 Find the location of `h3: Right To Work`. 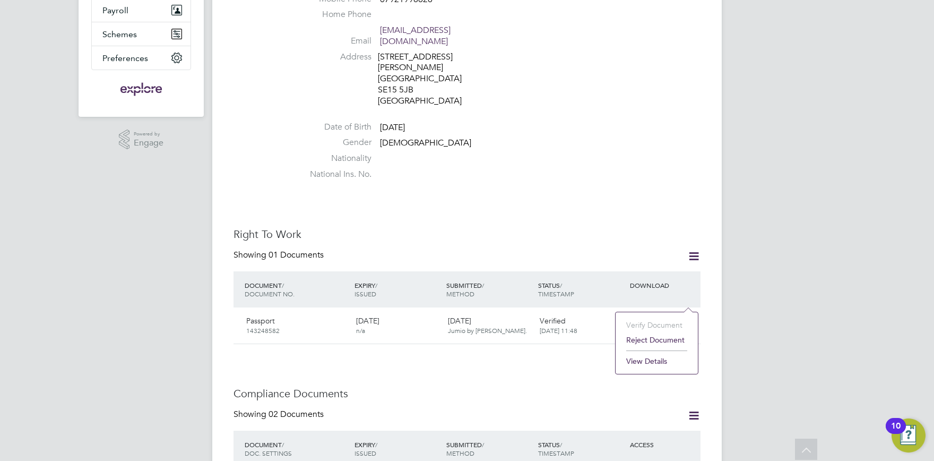

h3: Right To Work is located at coordinates (467, 234).